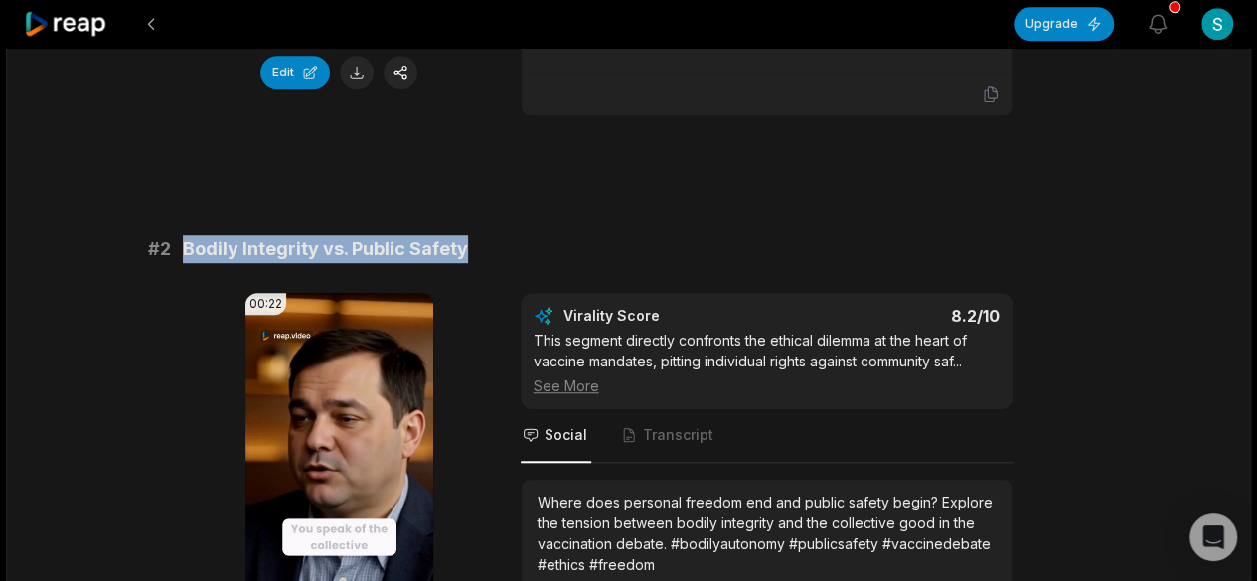 The width and height of the screenshot is (1257, 581). What do you see at coordinates (678, 435) in the screenshot?
I see `span: Transcript` at bounding box center [678, 435].